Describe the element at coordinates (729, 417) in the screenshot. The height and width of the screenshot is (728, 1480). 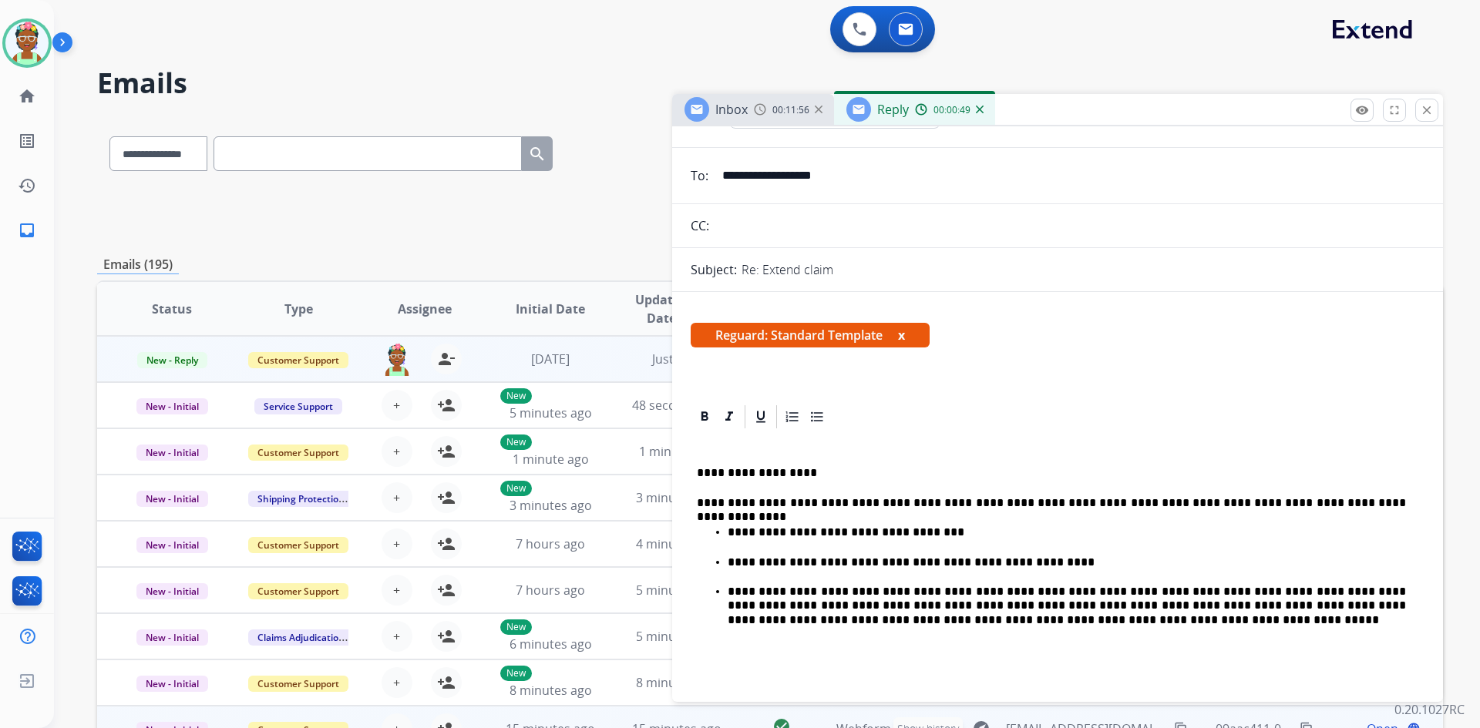
I see `div: Italic` at that location.